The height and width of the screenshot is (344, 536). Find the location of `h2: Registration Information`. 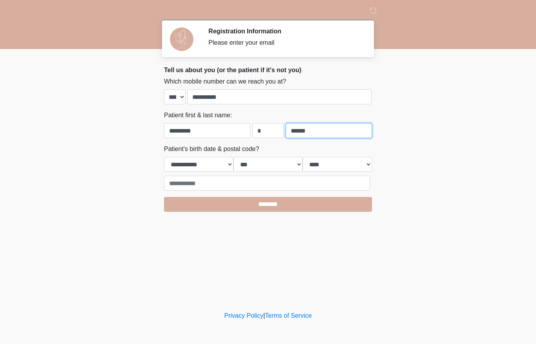

h2: Registration Information is located at coordinates (284, 31).